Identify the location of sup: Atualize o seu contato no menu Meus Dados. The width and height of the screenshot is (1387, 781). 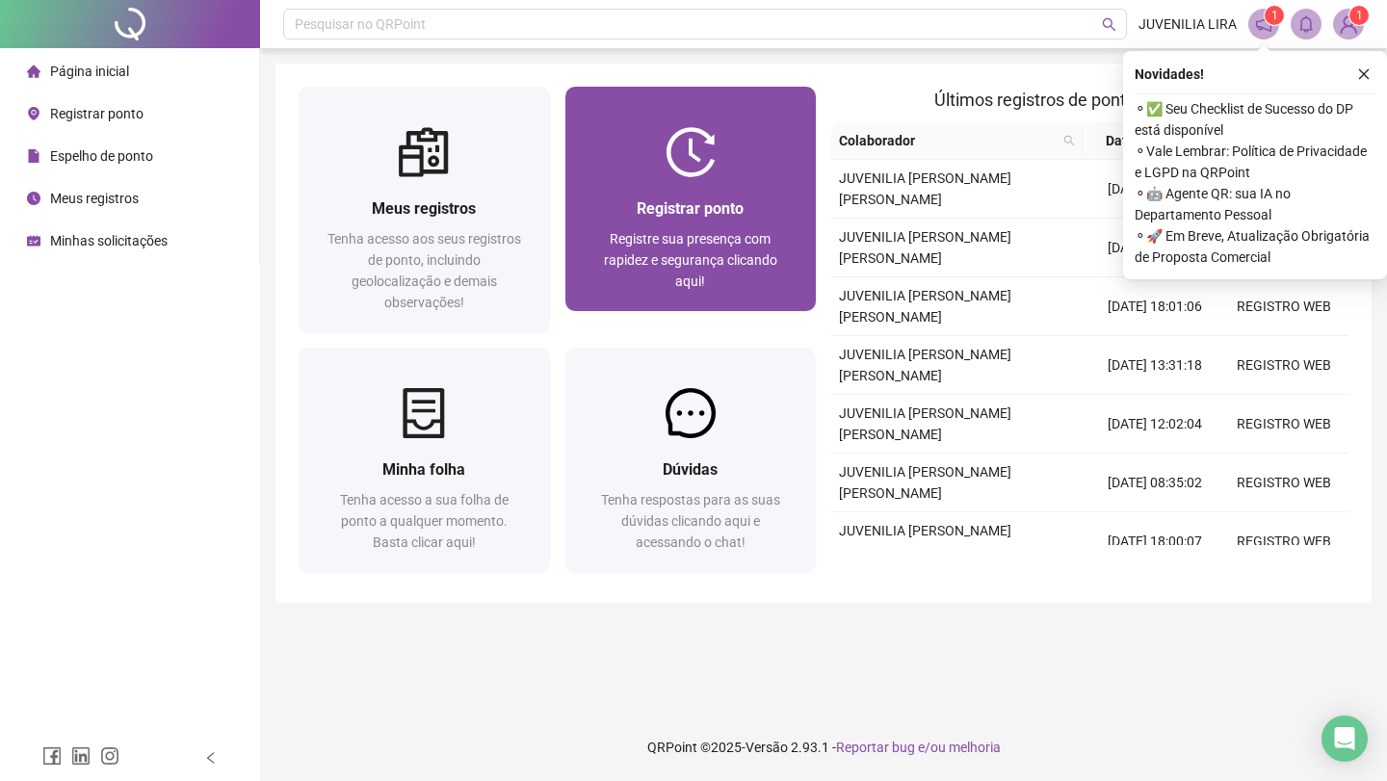
(1359, 15).